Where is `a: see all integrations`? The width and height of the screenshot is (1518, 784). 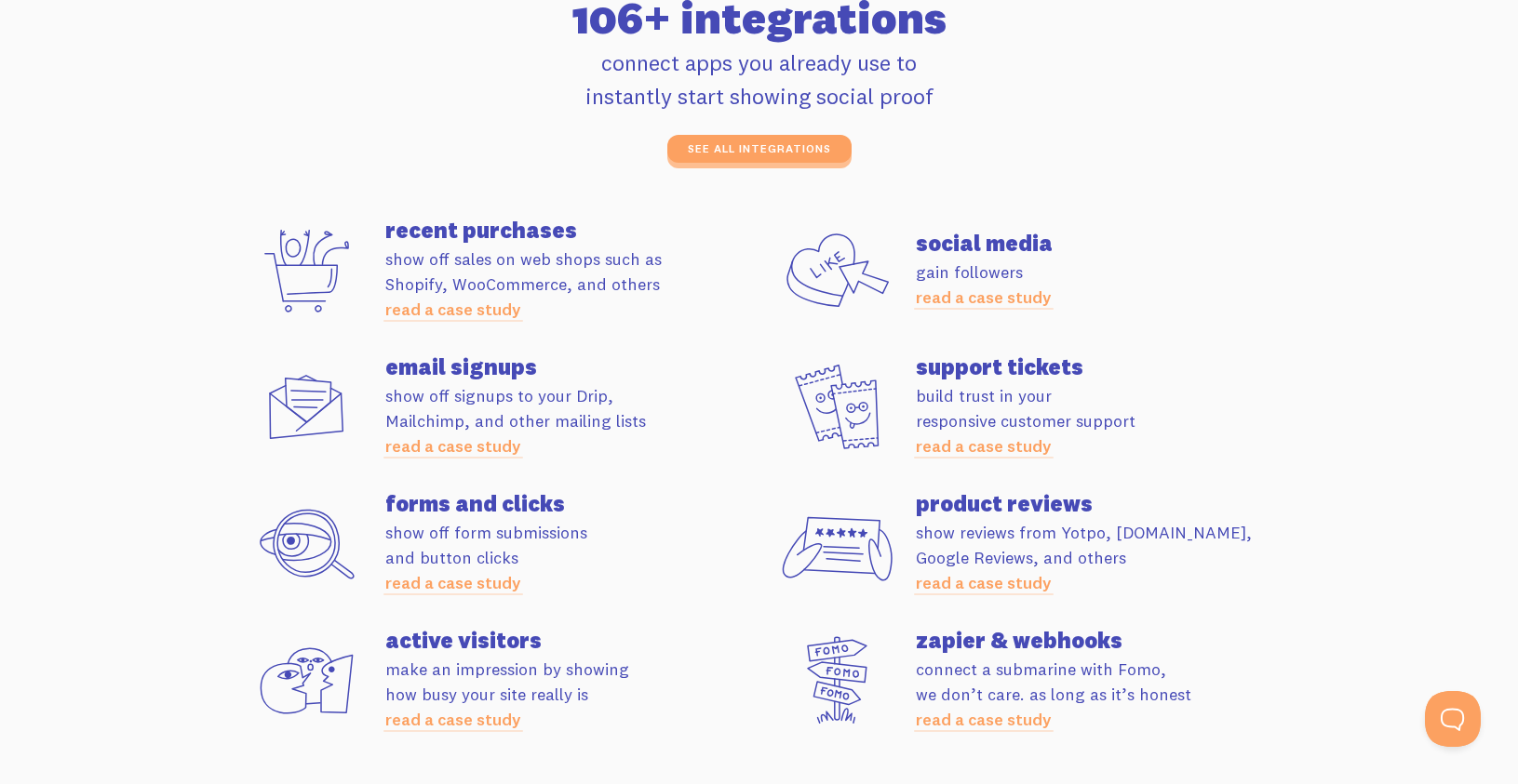 a: see all integrations is located at coordinates (759, 149).